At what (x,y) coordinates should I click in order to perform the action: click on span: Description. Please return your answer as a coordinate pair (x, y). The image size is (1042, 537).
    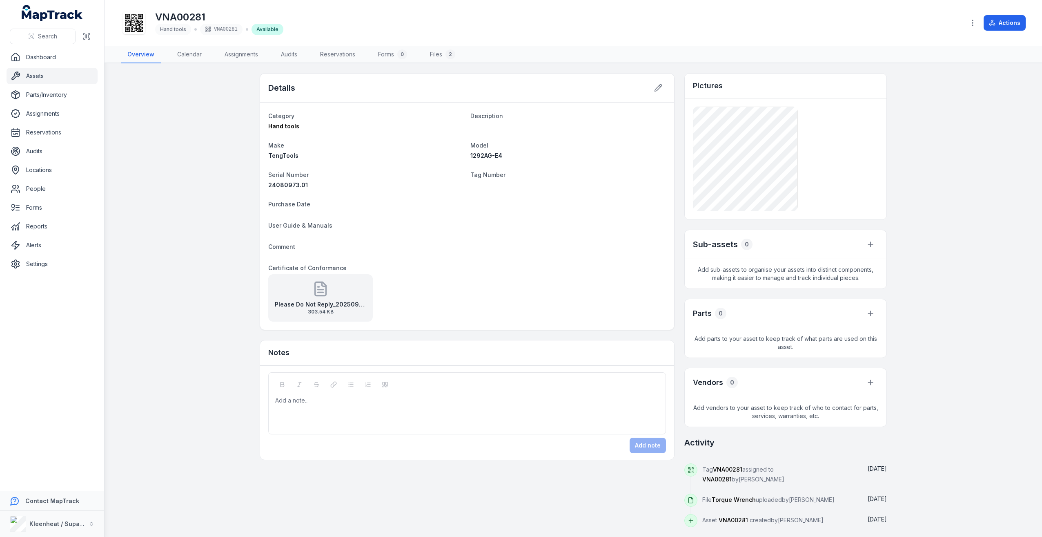
    Looking at the image, I should click on (487, 116).